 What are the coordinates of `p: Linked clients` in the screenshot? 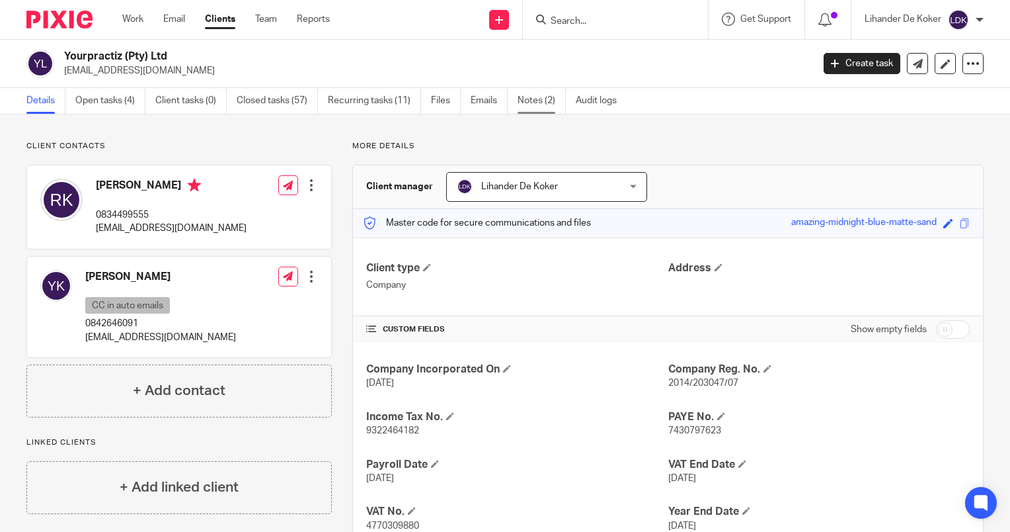 It's located at (179, 442).